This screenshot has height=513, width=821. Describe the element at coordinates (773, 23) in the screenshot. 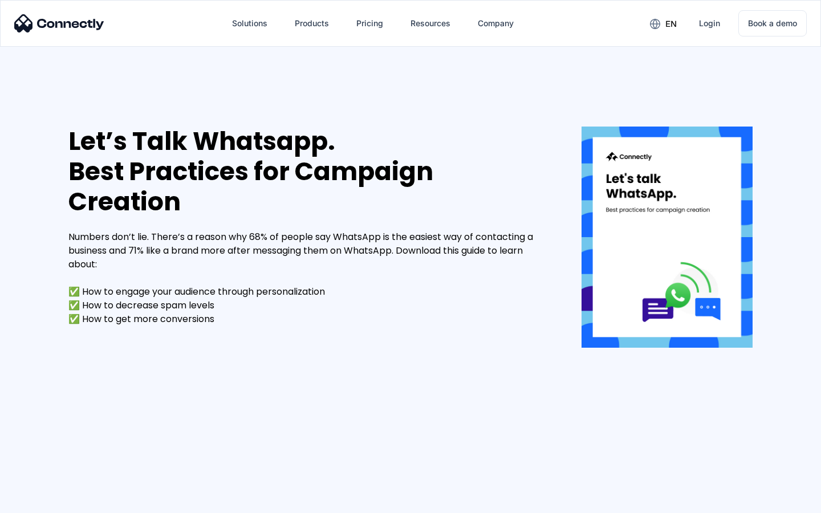

I see `a: Book a demo` at that location.